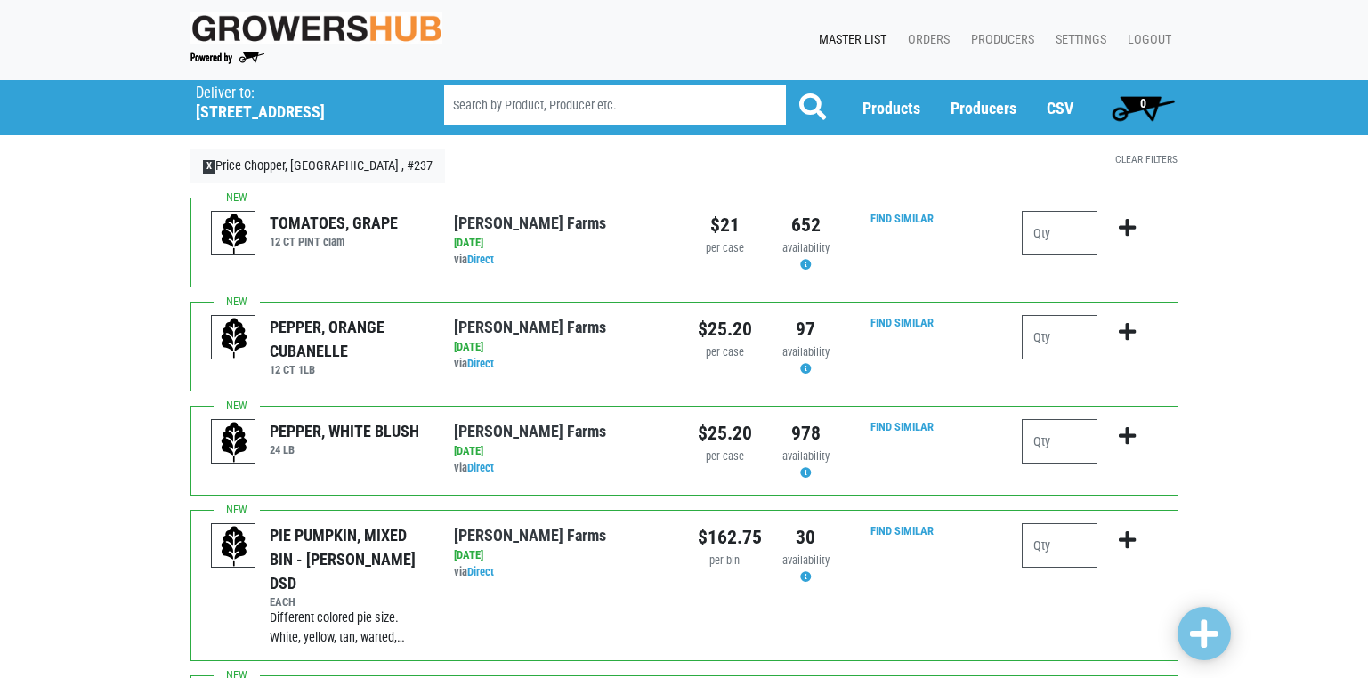  What do you see at coordinates (1143, 108) in the screenshot?
I see `a: 0` at bounding box center [1143, 108].